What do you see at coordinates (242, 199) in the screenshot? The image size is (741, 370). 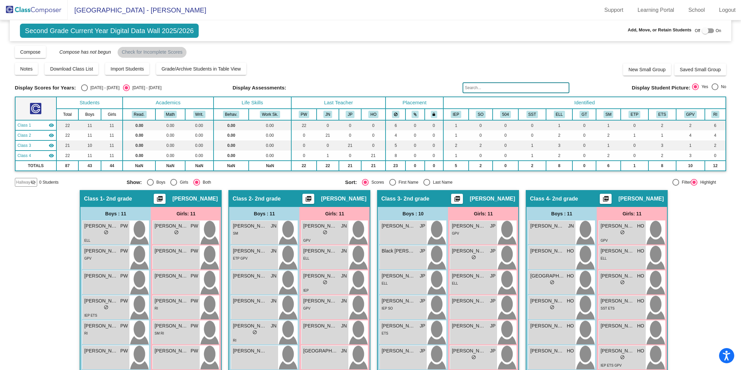 I see `span: Class 2` at bounding box center [242, 199].